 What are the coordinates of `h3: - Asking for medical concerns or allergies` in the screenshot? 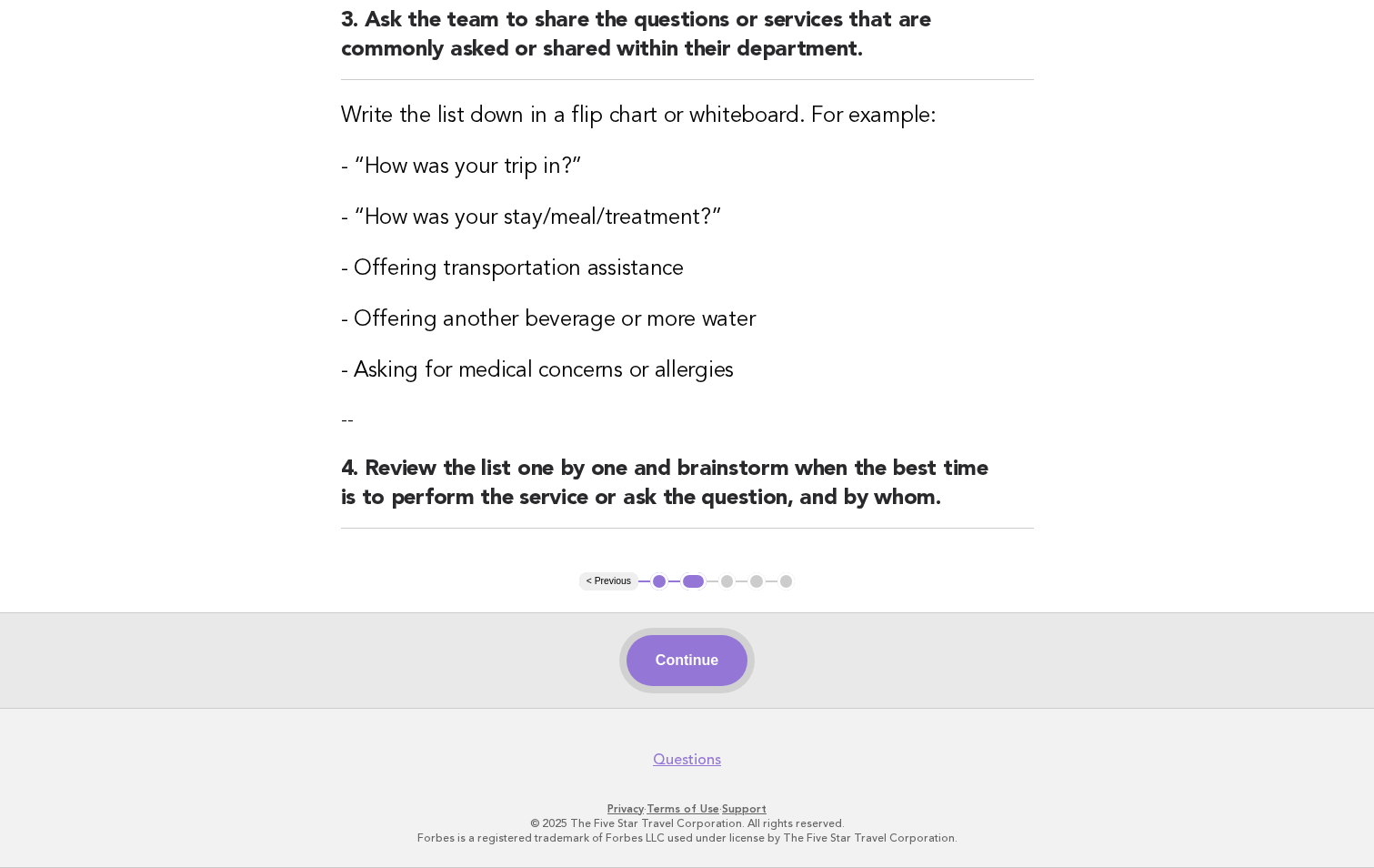 It's located at (688, 371).